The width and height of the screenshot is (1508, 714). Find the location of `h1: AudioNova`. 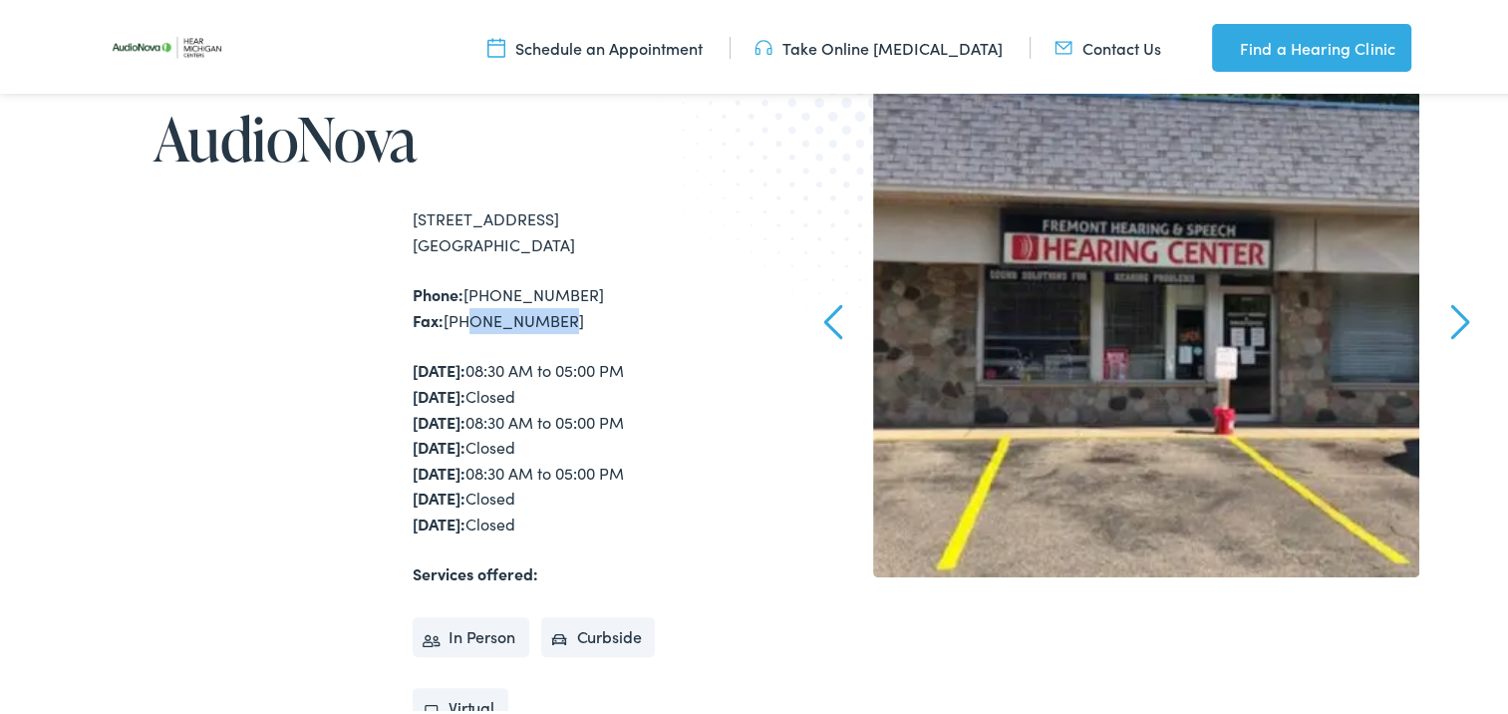

h1: AudioNova is located at coordinates (458, 135).